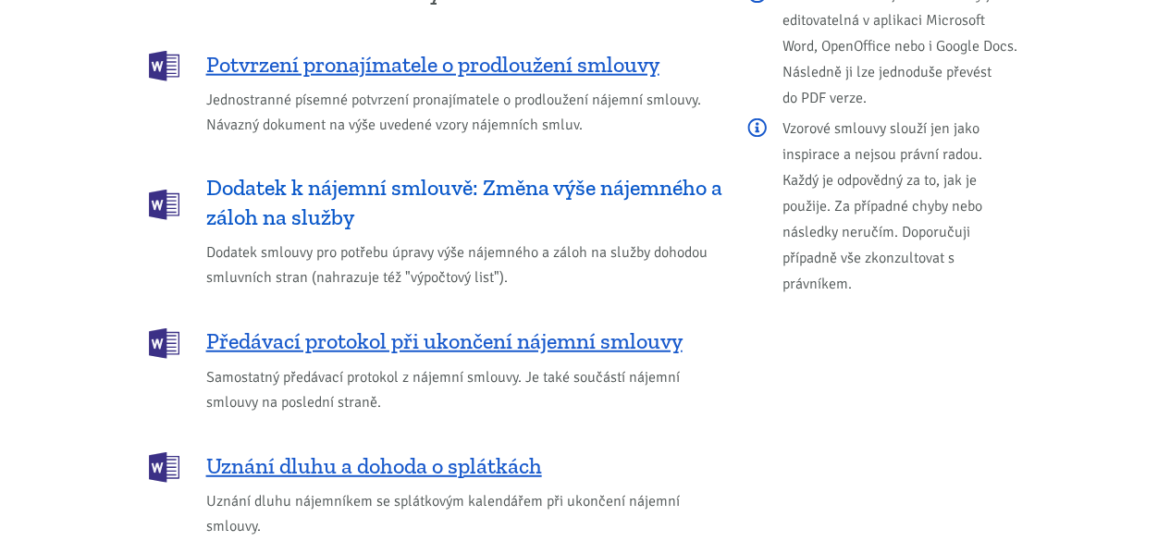  I want to click on a: Předávací protokol při ukončení nájemní smlouvy, so click(436, 341).